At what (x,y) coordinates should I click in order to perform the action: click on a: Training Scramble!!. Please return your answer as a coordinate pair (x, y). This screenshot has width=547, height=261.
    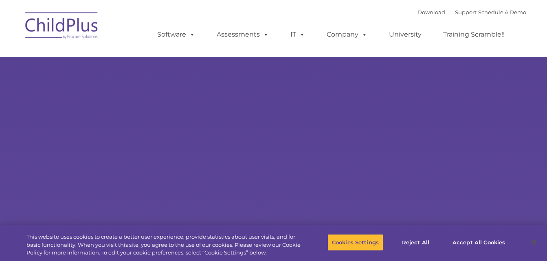
    Looking at the image, I should click on (473, 35).